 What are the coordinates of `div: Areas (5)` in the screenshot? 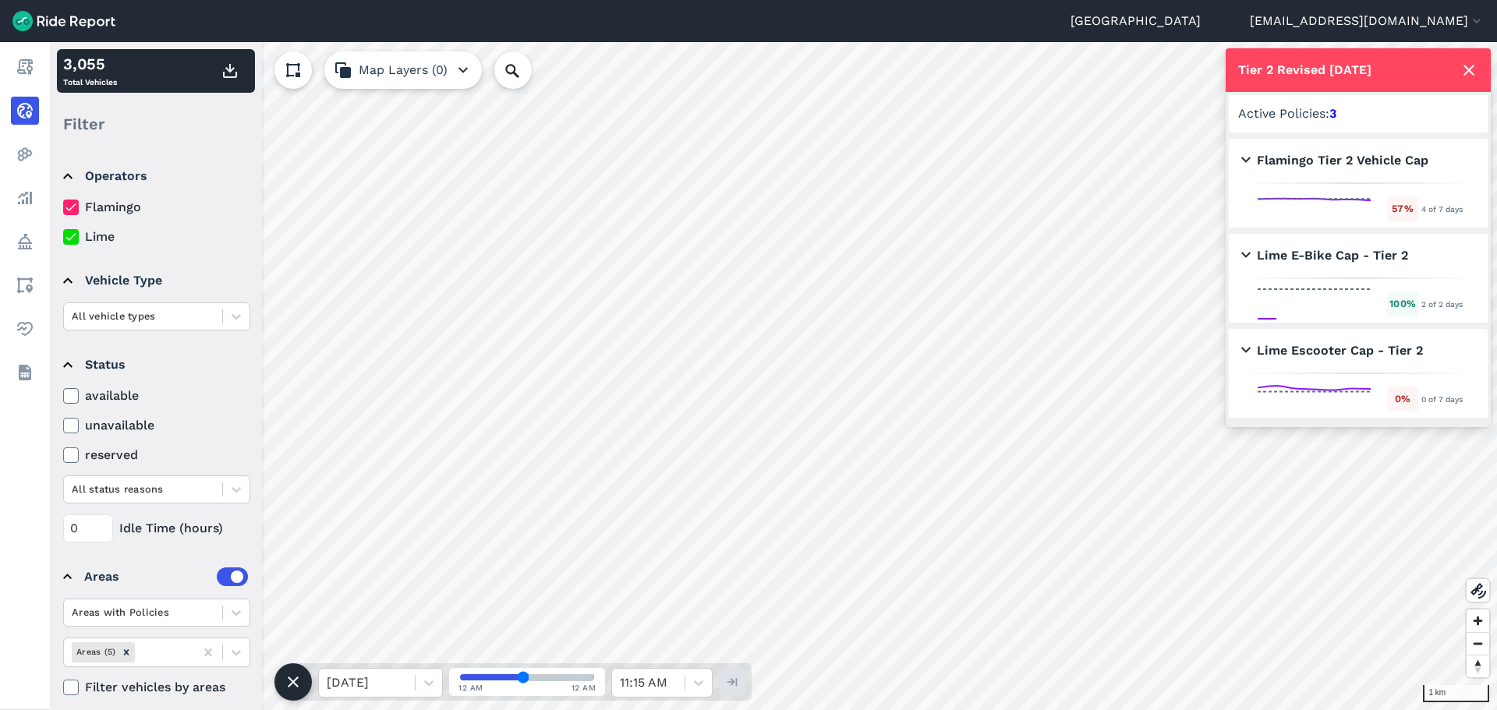 It's located at (94, 652).